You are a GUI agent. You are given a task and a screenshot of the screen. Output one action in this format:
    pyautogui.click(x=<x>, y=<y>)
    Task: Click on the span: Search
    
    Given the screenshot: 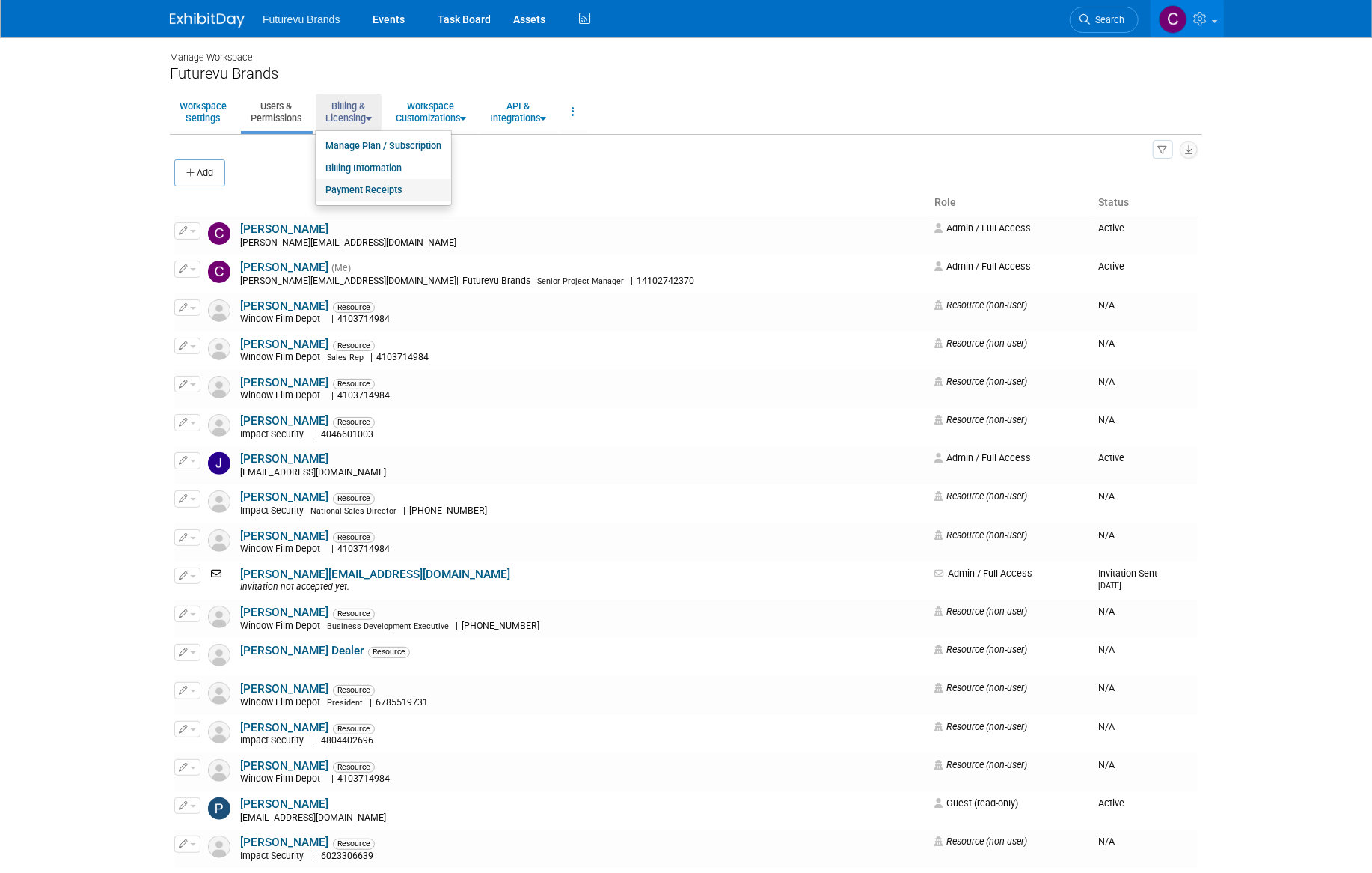 What is the action you would take?
    pyautogui.click(x=1107, y=20)
    